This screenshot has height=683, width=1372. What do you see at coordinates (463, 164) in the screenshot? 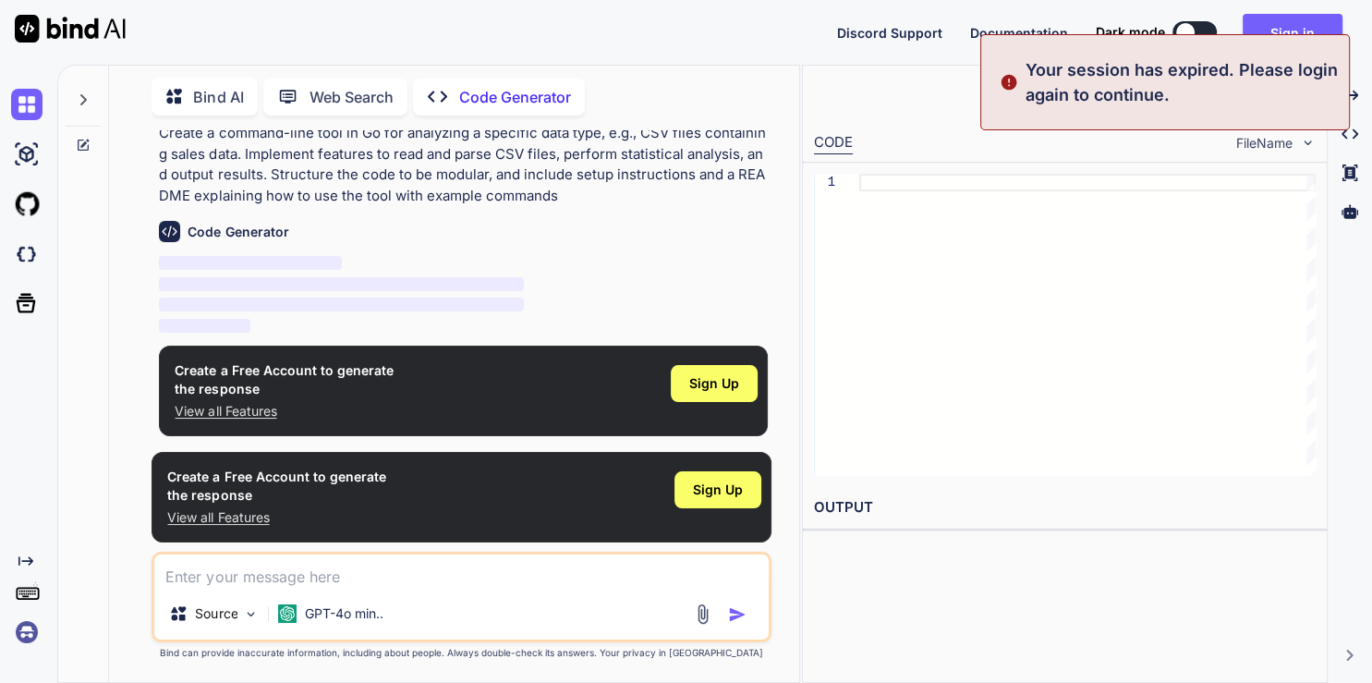
I see `p: Create a command-line tool in Go for analyzing a specific data type, e.g., CSV files containing s...` at bounding box center [463, 164].